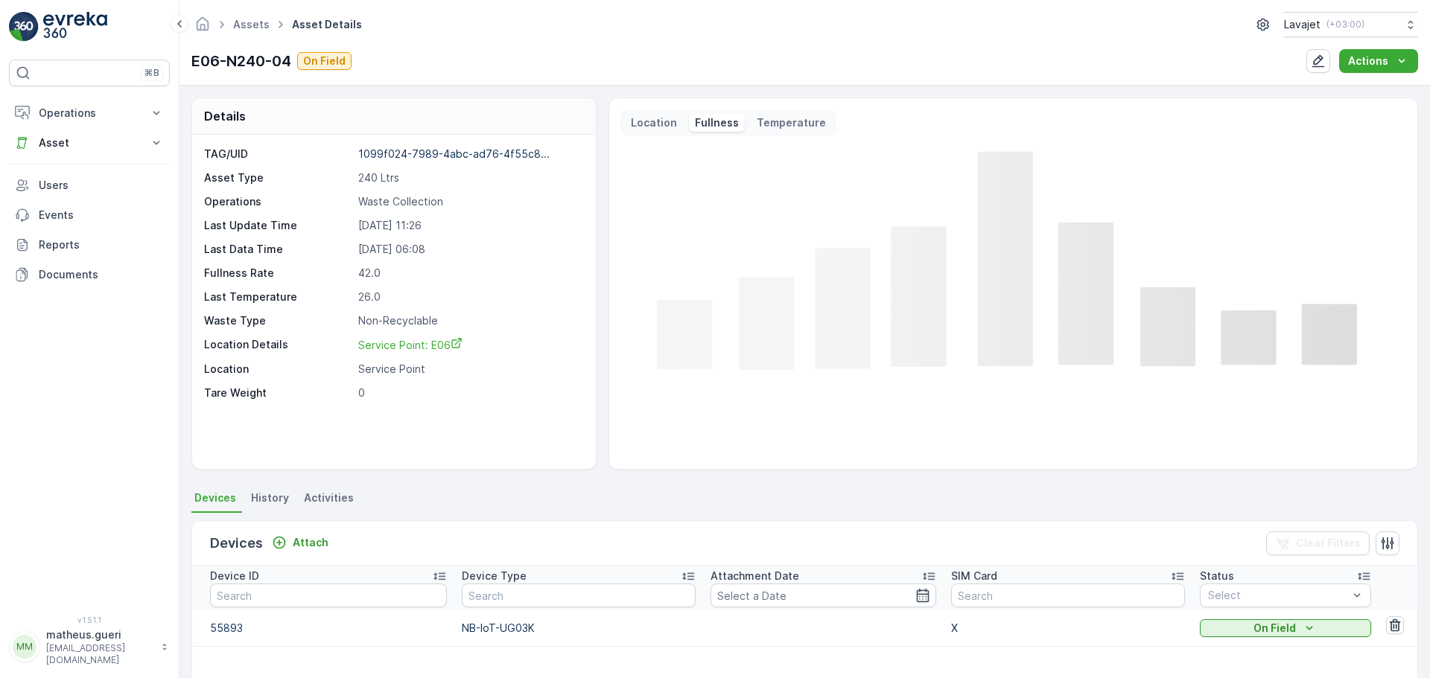  Describe the element at coordinates (469, 297) in the screenshot. I see `p: 26.0` at that location.